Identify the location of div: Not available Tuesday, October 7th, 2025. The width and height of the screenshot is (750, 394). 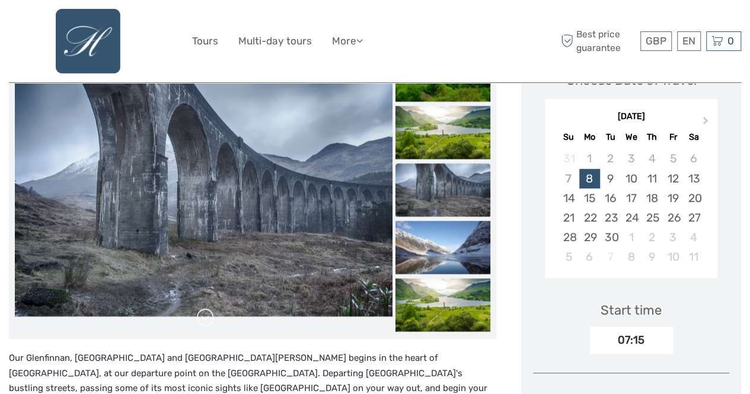
(610, 257).